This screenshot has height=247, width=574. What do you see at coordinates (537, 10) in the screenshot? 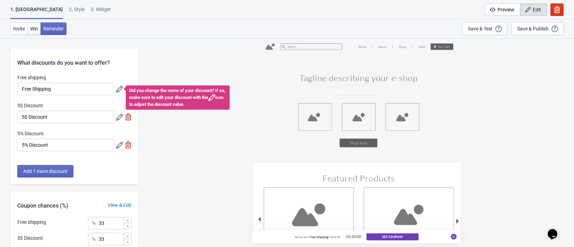
I see `span: Edit` at bounding box center [537, 10].